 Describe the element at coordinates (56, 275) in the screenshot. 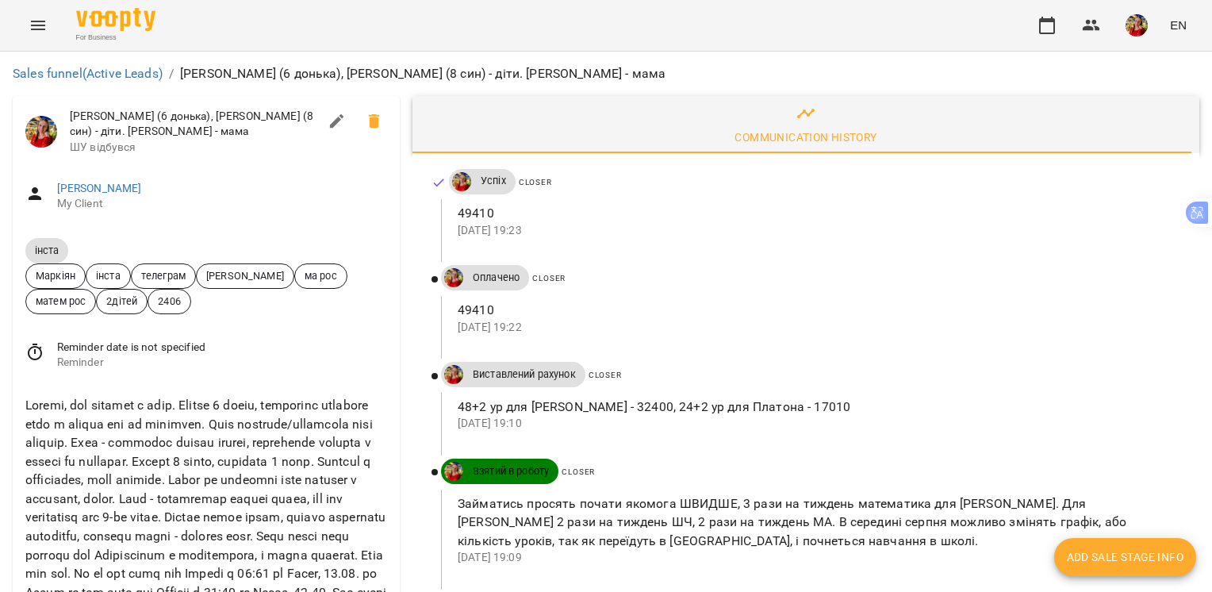

I see `span: Маркіян` at that location.